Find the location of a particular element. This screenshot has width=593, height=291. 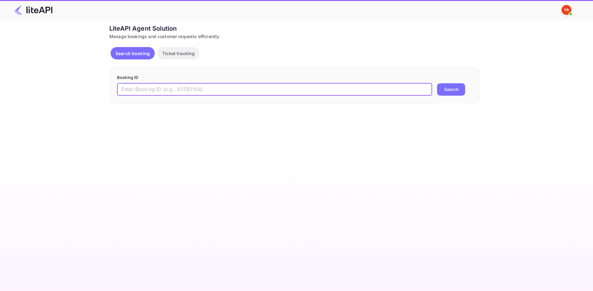

button: Search is located at coordinates (451, 89).